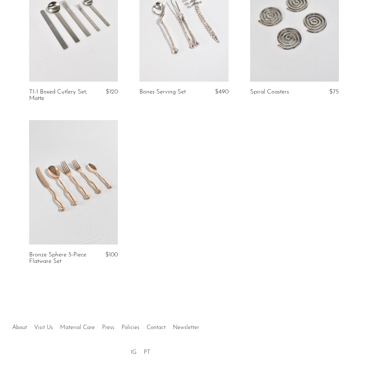 Image resolution: width=368 pixels, height=374 pixels. What do you see at coordinates (112, 92) in the screenshot?
I see `span: $120` at bounding box center [112, 92].